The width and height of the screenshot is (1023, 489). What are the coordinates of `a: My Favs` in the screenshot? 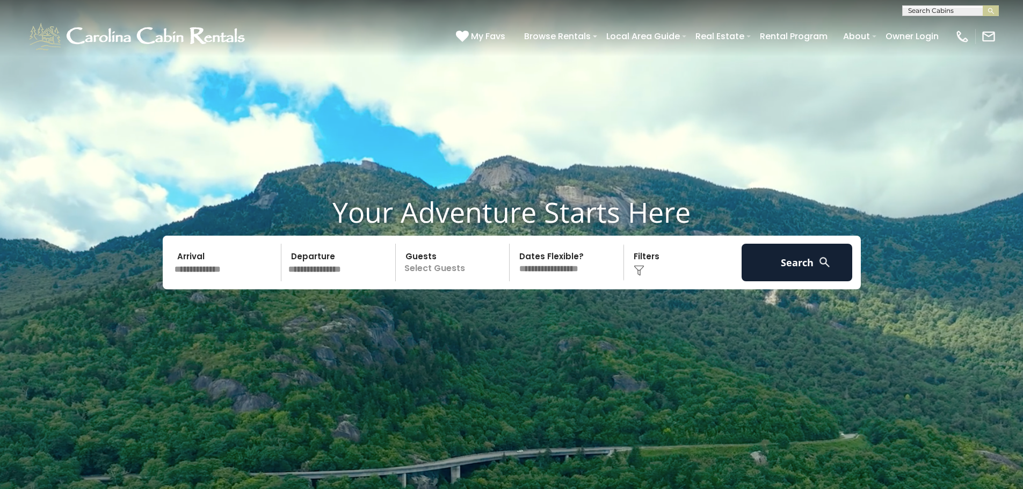 It's located at (482, 37).